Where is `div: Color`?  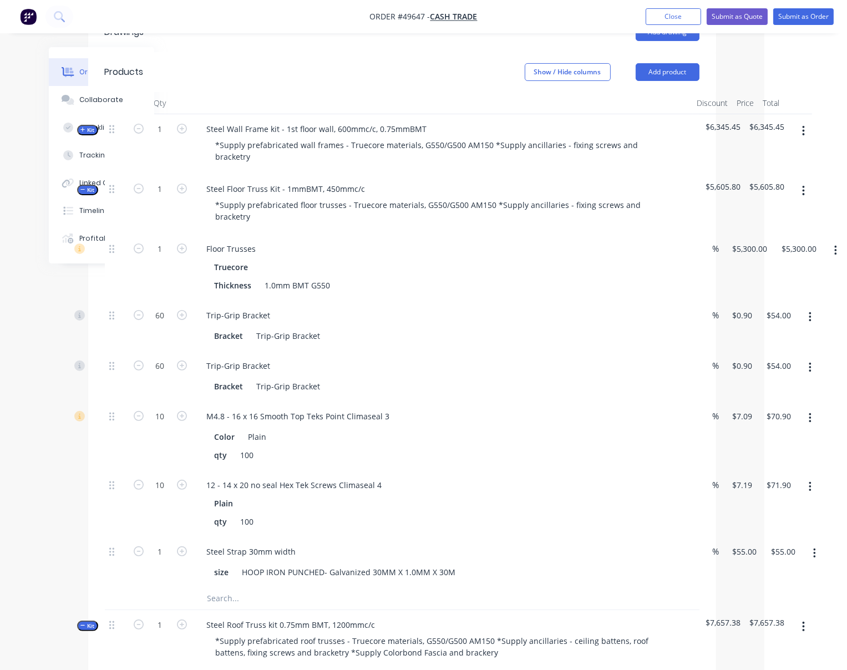 div: Color is located at coordinates (225, 436).